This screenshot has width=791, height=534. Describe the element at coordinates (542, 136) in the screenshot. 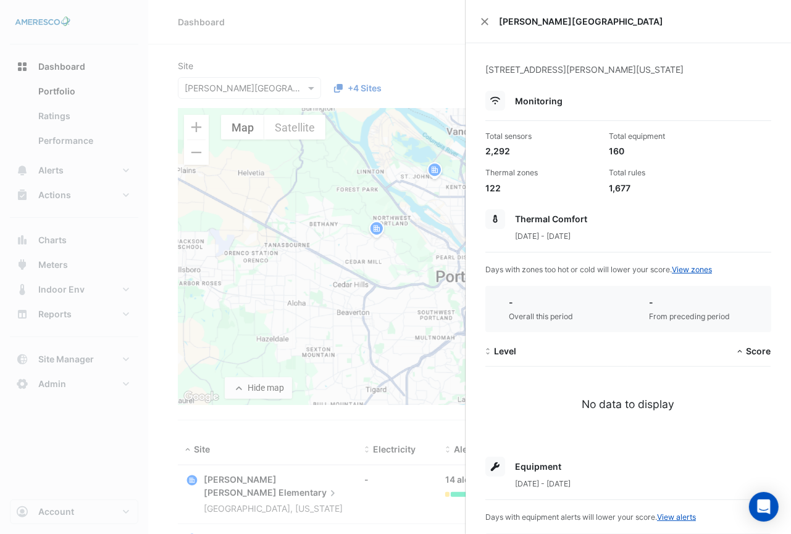

I see `div: Total sensors` at that location.